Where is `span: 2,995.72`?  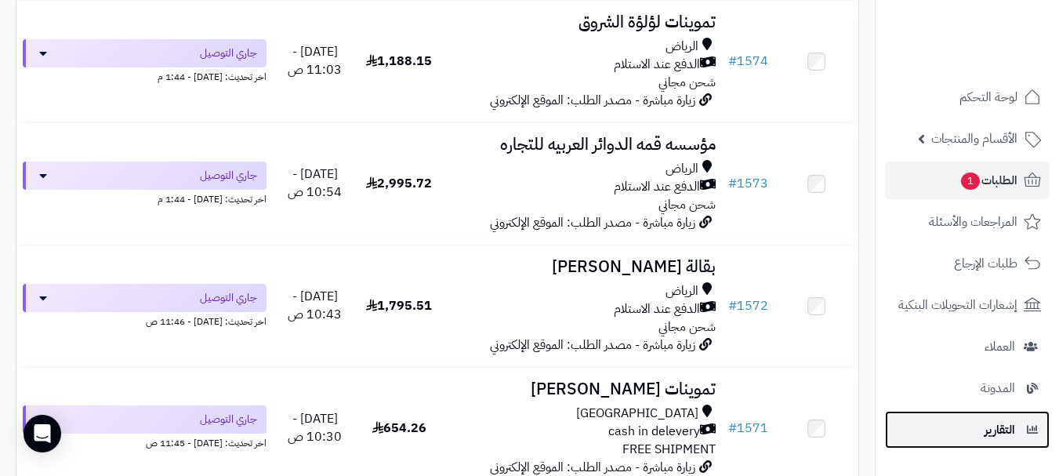 span: 2,995.72 is located at coordinates (399, 183).